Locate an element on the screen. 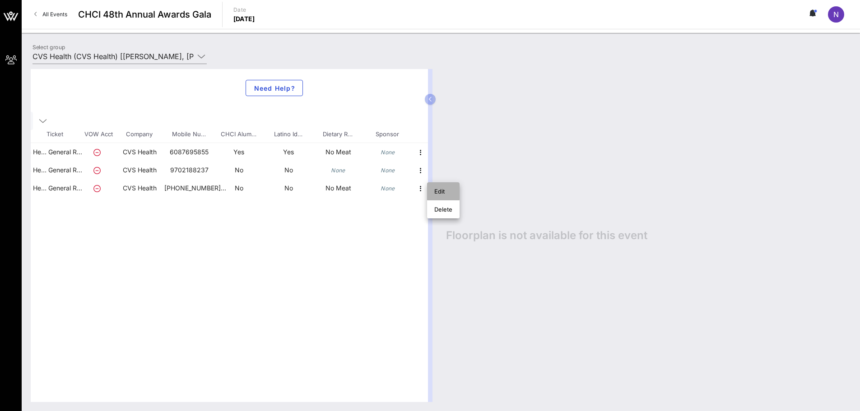 This screenshot has width=860, height=411. span: Sponsor is located at coordinates (387, 134).